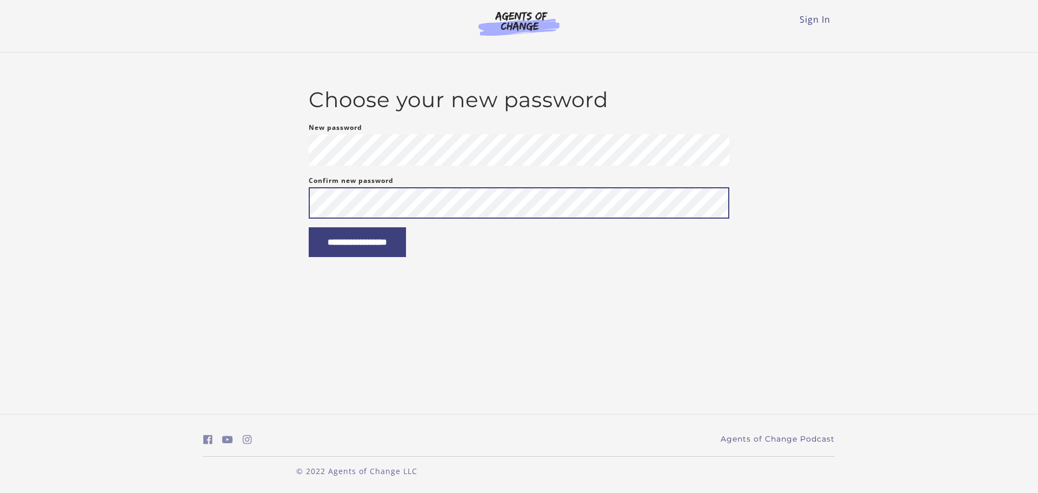 The height and width of the screenshot is (493, 1038). Describe the element at coordinates (208, 439) in the screenshot. I see `a: https://www.facebook.com/groups/aswbtestprep (Open in a new window)` at that location.